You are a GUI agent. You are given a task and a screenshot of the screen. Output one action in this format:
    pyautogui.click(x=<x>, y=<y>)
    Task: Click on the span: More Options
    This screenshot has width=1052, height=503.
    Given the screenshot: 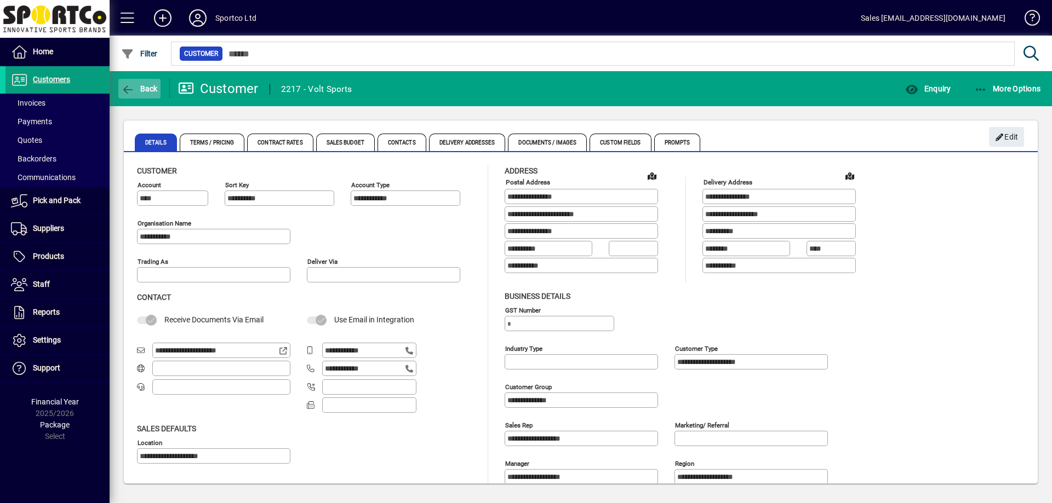 What is the action you would take?
    pyautogui.click(x=1007, y=89)
    